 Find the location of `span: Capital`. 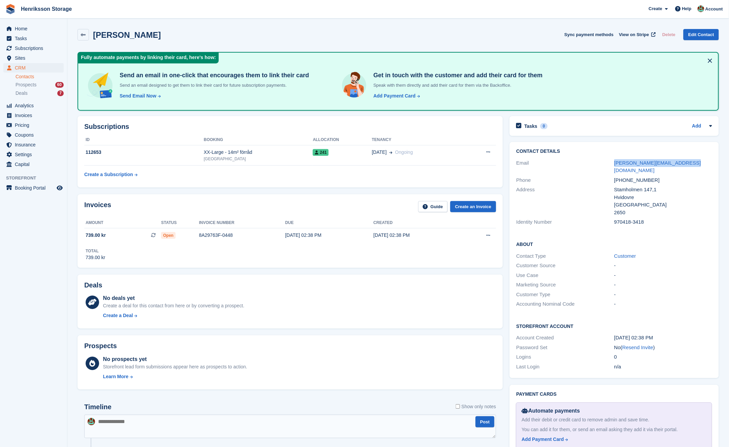

span: Capital is located at coordinates (35, 164).